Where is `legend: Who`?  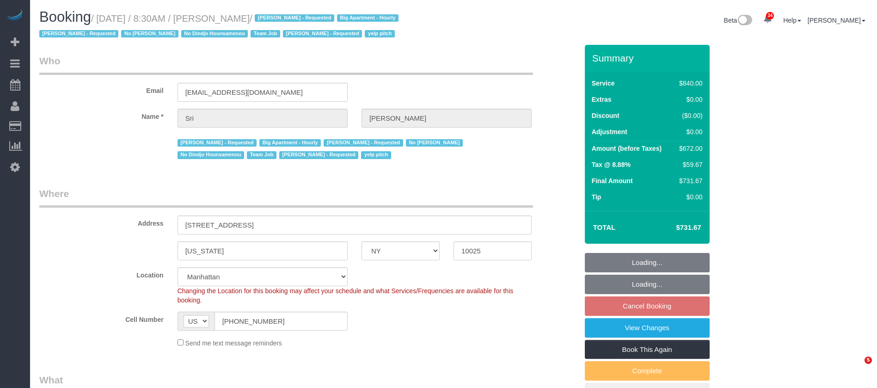 legend: Who is located at coordinates (286, 64).